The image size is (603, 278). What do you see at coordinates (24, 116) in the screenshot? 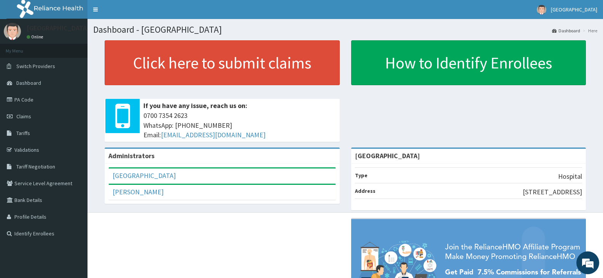
I see `span: Claims` at bounding box center [24, 116].